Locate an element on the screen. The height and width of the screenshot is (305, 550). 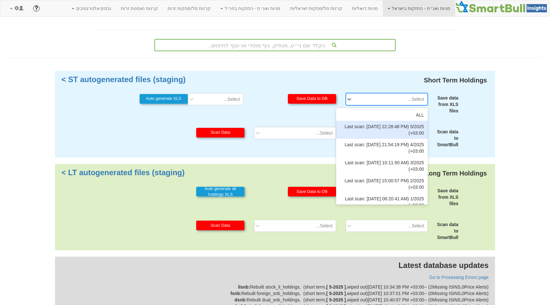
strong: ilsnb : is located at coordinates (244, 287).